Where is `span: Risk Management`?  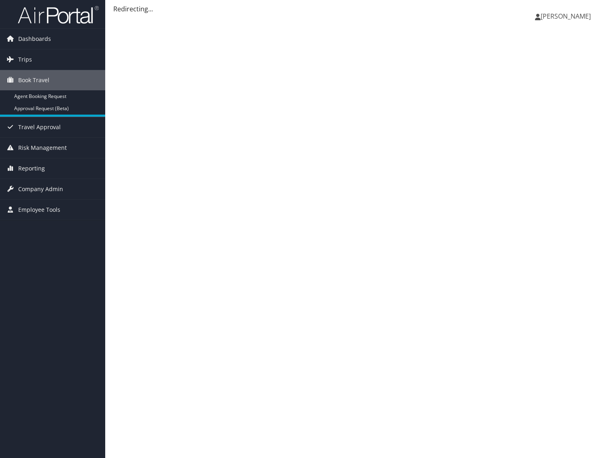 span: Risk Management is located at coordinates (43, 148).